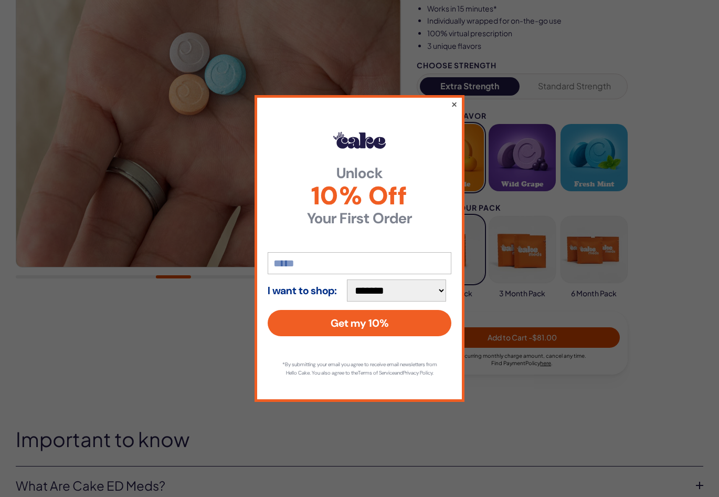 This screenshot has height=497, width=719. I want to click on button: Get my 10%, so click(360, 323).